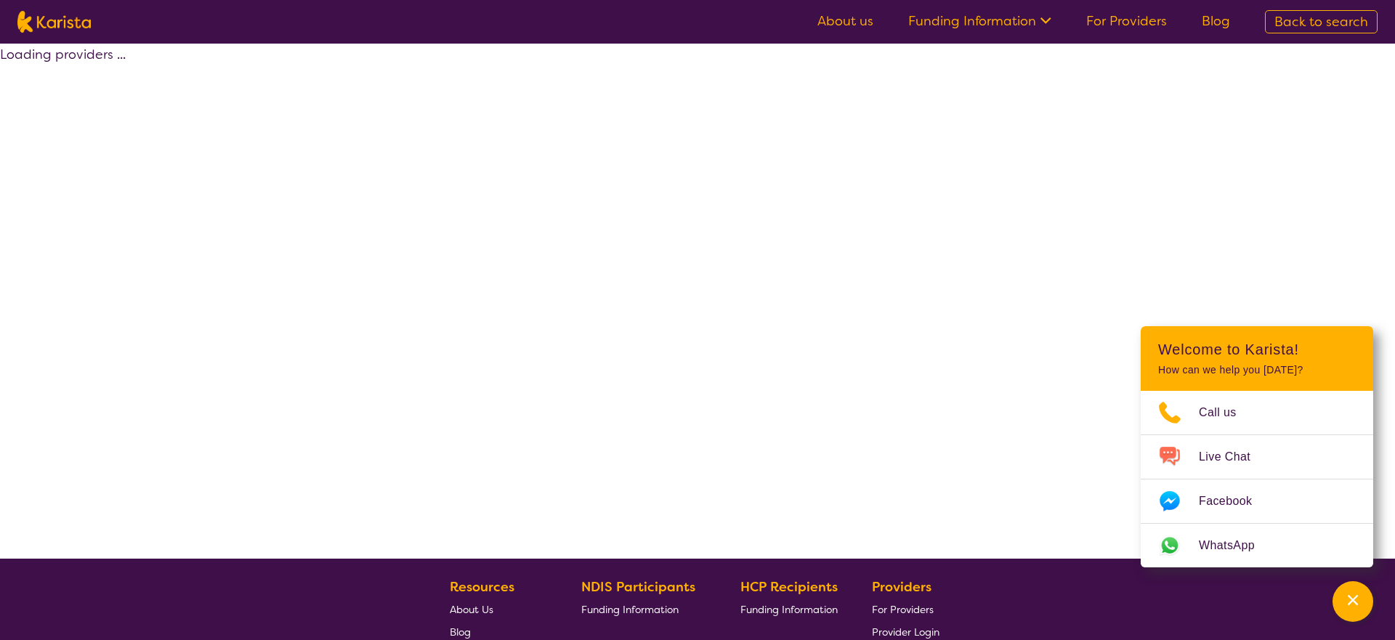 The image size is (1395, 640). I want to click on button: Channel Menu, so click(1353, 602).